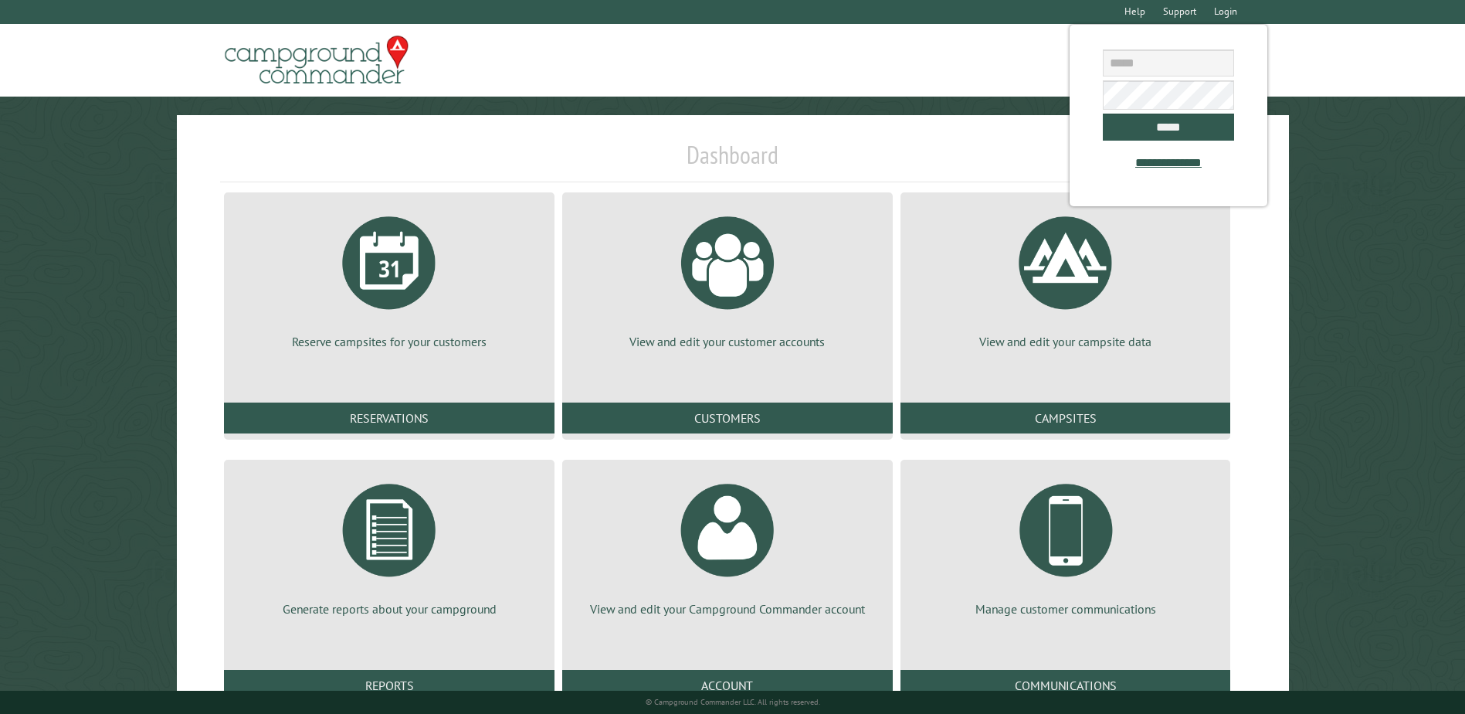 This screenshot has height=714, width=1465. I want to click on img: Campground Commander, so click(317, 60).